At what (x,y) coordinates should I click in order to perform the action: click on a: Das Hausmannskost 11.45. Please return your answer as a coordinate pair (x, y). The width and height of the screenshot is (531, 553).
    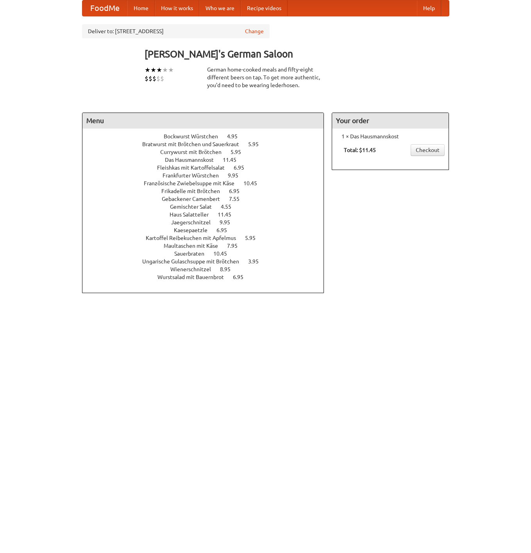
    Looking at the image, I should click on (208, 160).